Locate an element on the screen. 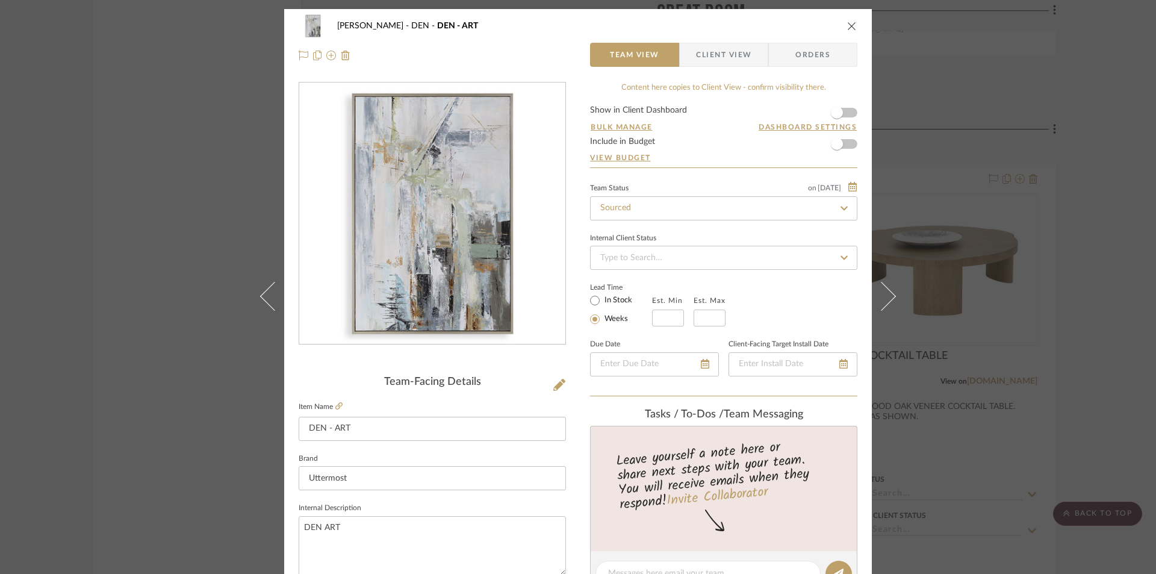 This screenshot has width=1156, height=574. mat-radio-group: Select item type is located at coordinates (620, 309).